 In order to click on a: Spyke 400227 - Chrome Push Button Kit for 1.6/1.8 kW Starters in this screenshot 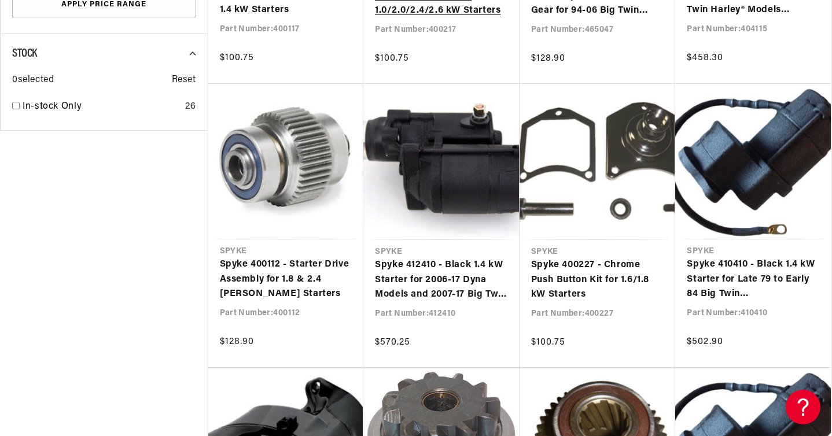, I will do `click(598, 280)`.